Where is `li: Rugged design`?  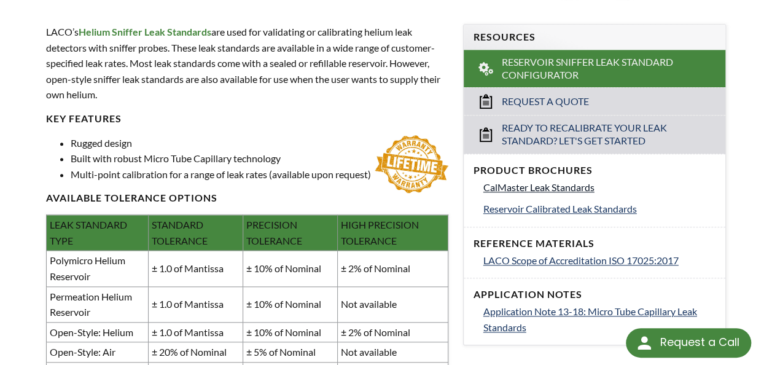 li: Rugged design is located at coordinates (259, 143).